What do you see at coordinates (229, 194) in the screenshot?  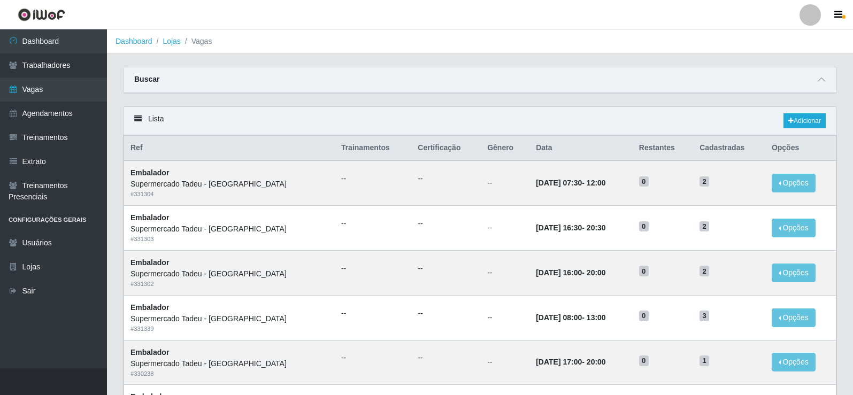 I see `div: # 331304` at bounding box center [229, 194].